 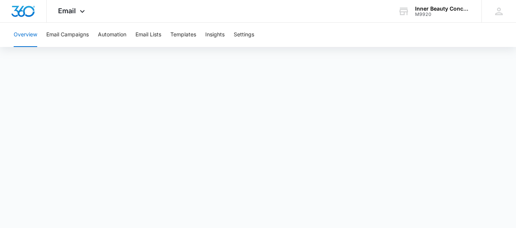 What do you see at coordinates (112, 35) in the screenshot?
I see `button: Automation` at bounding box center [112, 35].